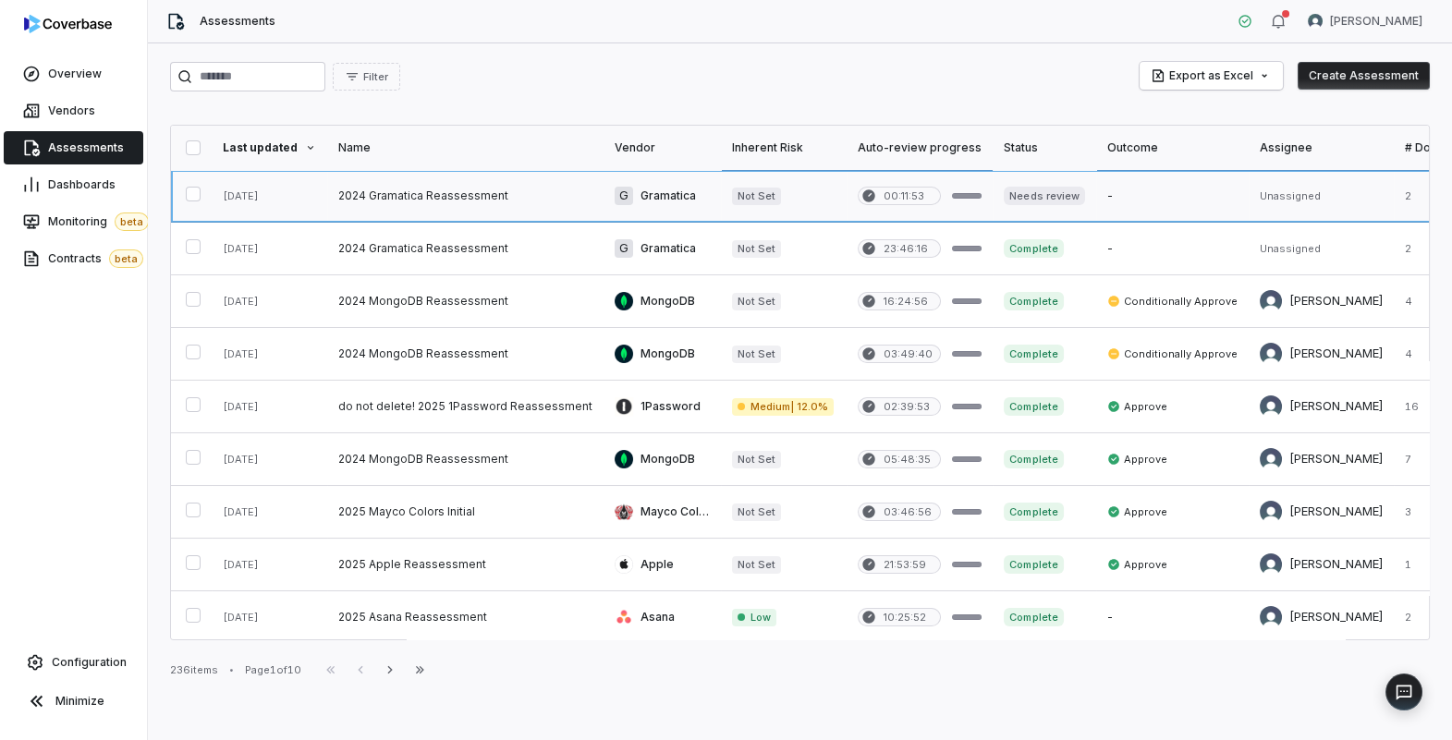 This screenshot has height=740, width=1452. What do you see at coordinates (1043, 148) in the screenshot?
I see `div: Status` at bounding box center [1043, 148].